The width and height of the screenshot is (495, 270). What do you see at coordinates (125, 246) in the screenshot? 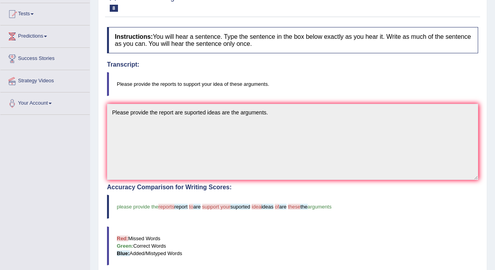
I see `b: Green:` at bounding box center [125, 246].